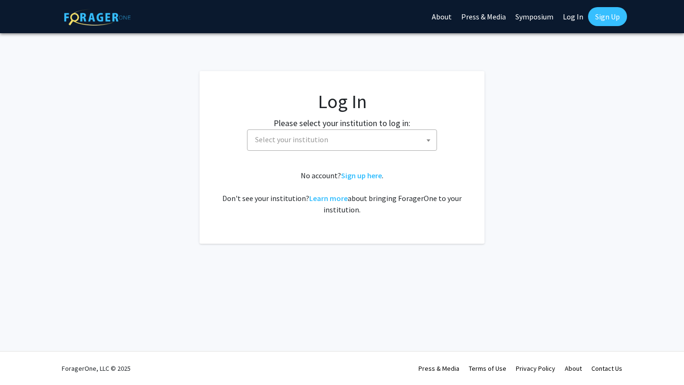  What do you see at coordinates (606, 369) in the screenshot?
I see `a: Contact Us` at bounding box center [606, 369].